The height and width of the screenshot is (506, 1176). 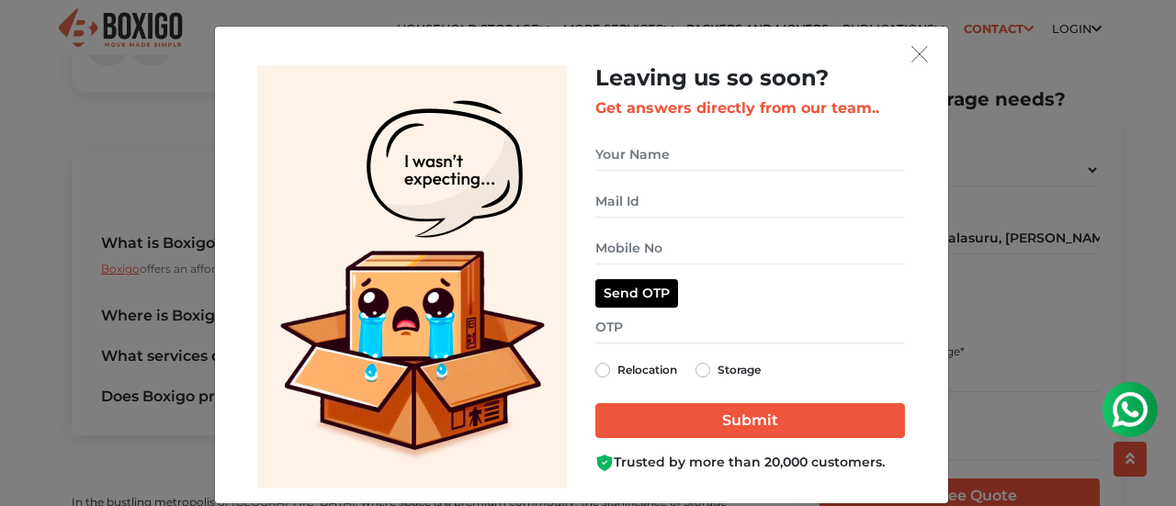 I want to click on h3: Get answers directly from our team.., so click(x=750, y=107).